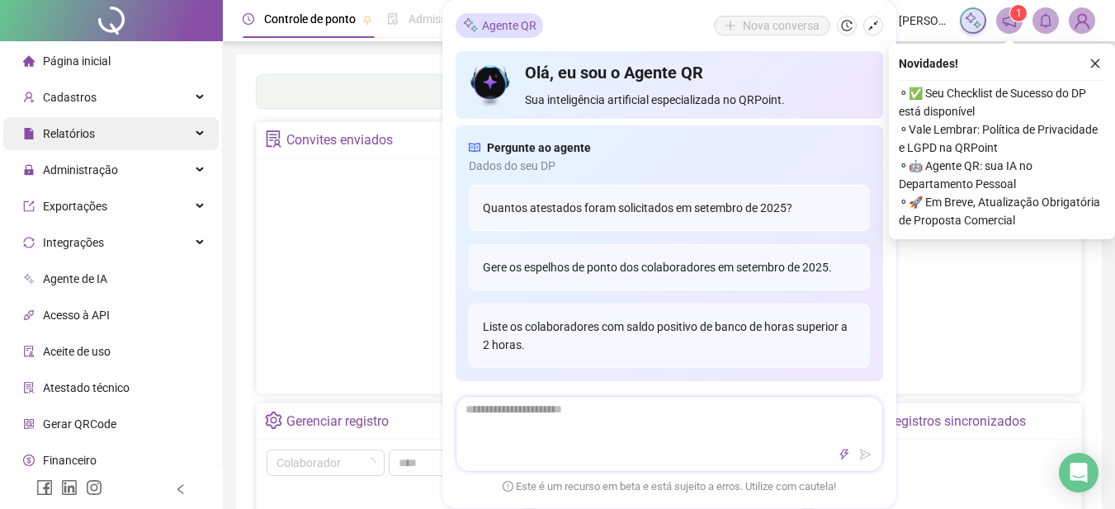  I want to click on span: ⚬ 🚀 Em Breve, Atualização Obrigatória de Proposta Comercial, so click(1002, 211).